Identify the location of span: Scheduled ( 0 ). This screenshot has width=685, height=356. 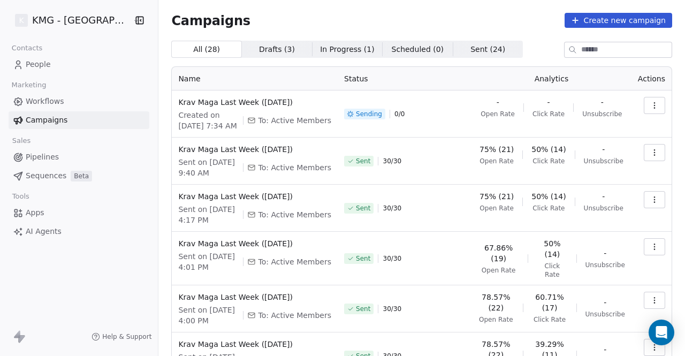
(418, 49).